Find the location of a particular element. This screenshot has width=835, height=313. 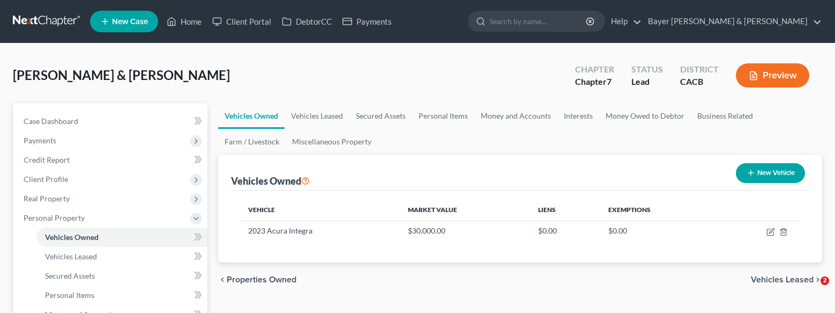

span: Personal Items is located at coordinates (70, 294).